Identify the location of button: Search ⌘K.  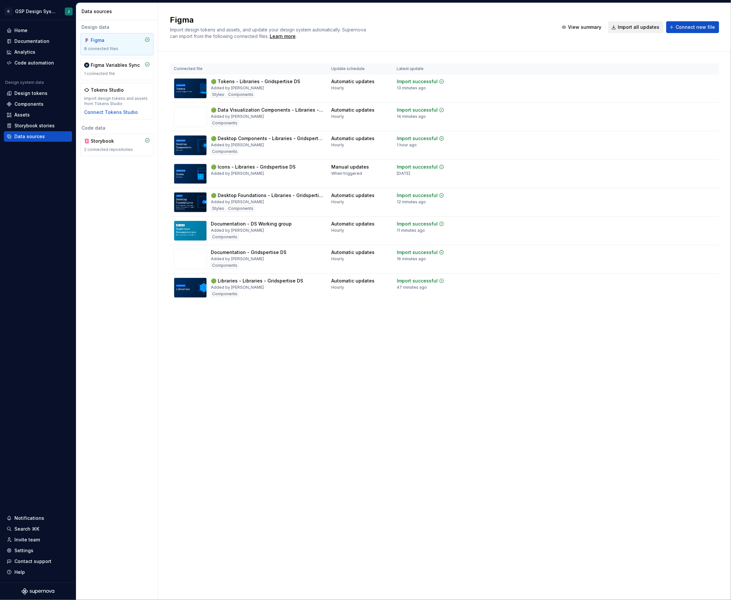
(38, 529).